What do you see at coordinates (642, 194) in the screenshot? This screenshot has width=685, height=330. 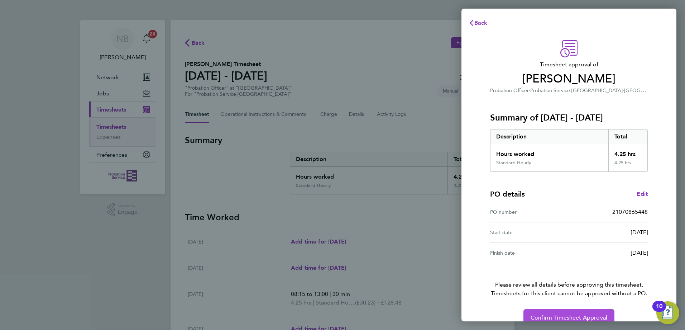 I see `a: Edit` at bounding box center [642, 194].